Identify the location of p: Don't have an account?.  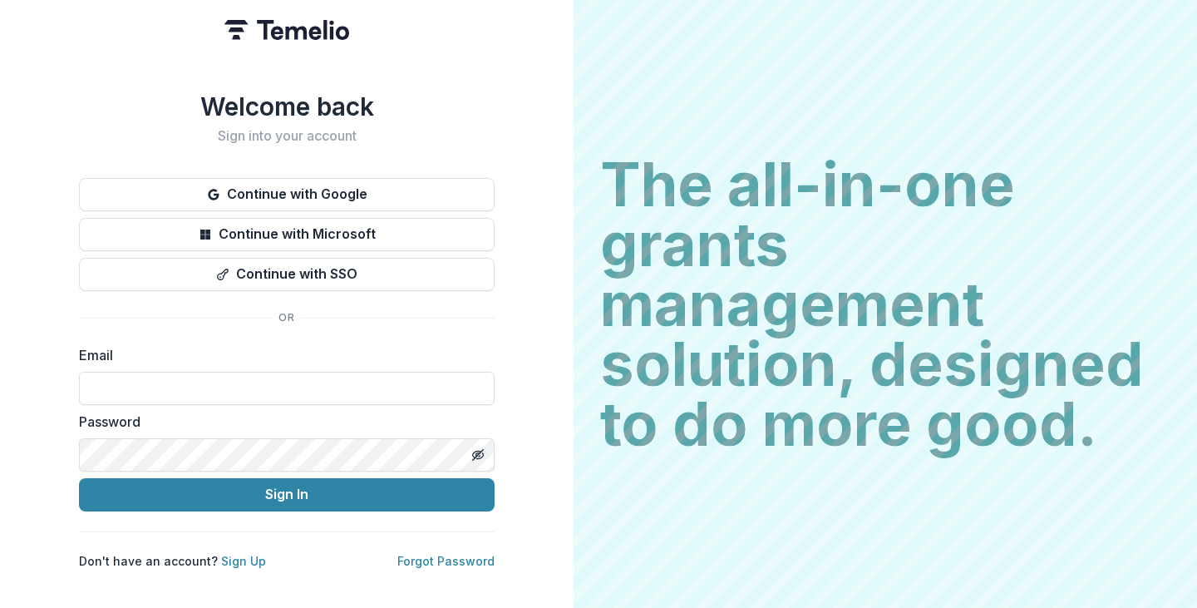
(172, 560).